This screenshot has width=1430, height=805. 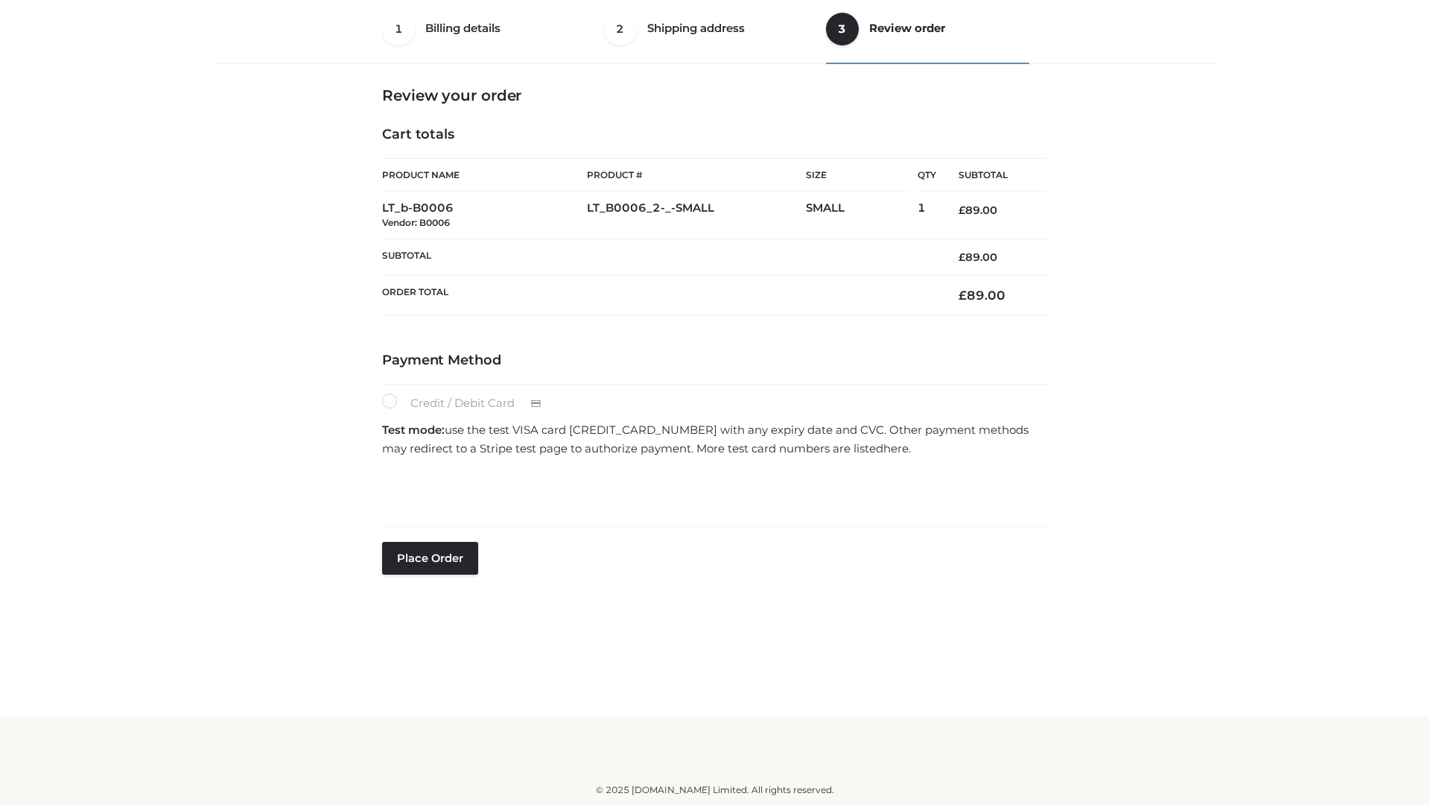 I want to click on strong: Test mode:, so click(x=413, y=429).